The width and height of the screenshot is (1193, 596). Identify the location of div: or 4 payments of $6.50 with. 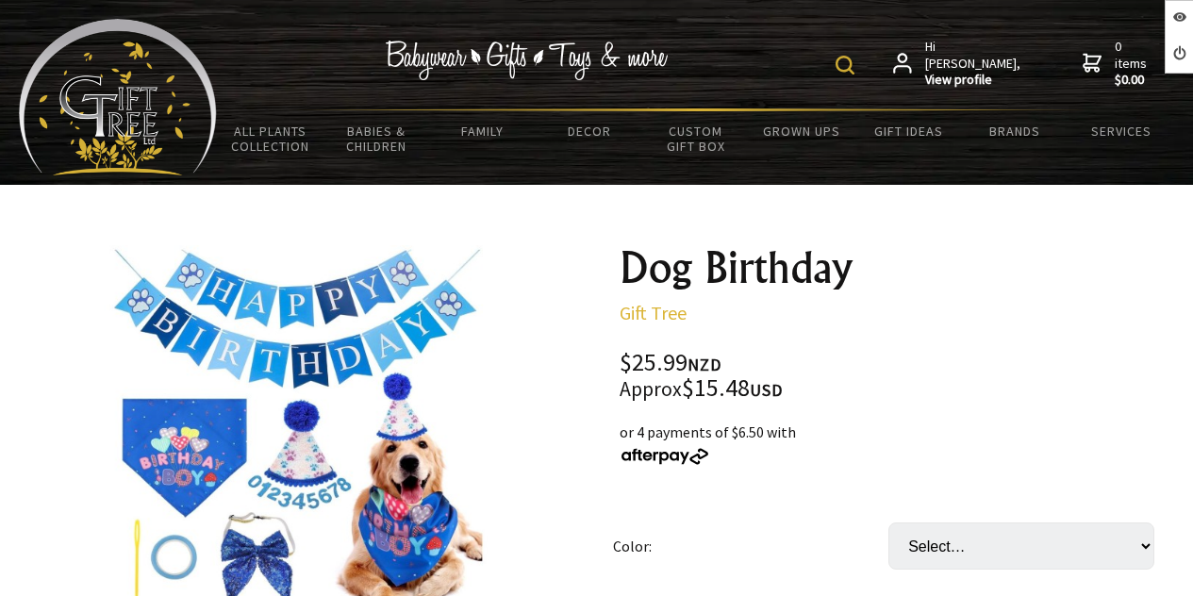
(895, 443).